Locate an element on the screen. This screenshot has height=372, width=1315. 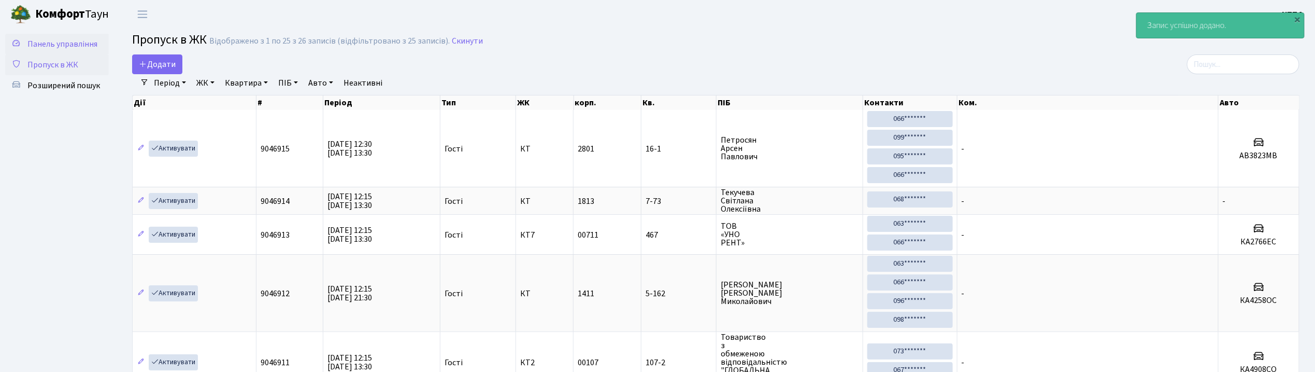
span: 1411 is located at coordinates (586, 293).